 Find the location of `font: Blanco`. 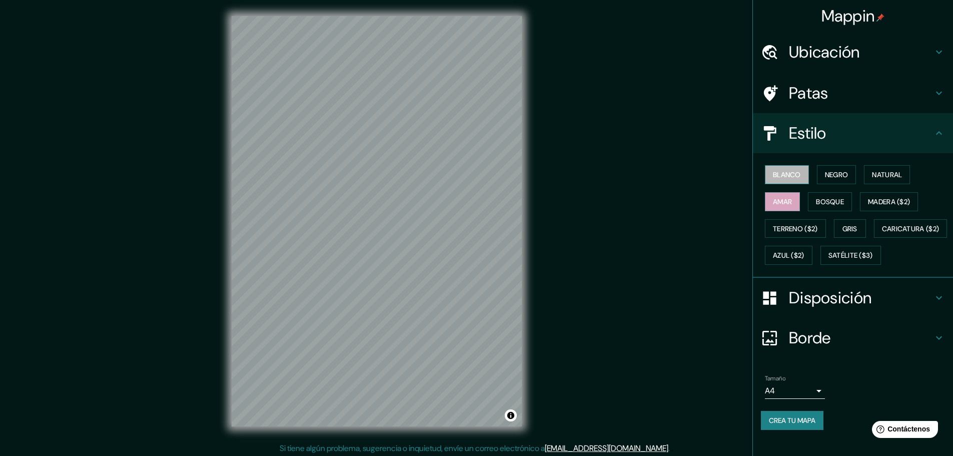

font: Blanco is located at coordinates (787, 175).